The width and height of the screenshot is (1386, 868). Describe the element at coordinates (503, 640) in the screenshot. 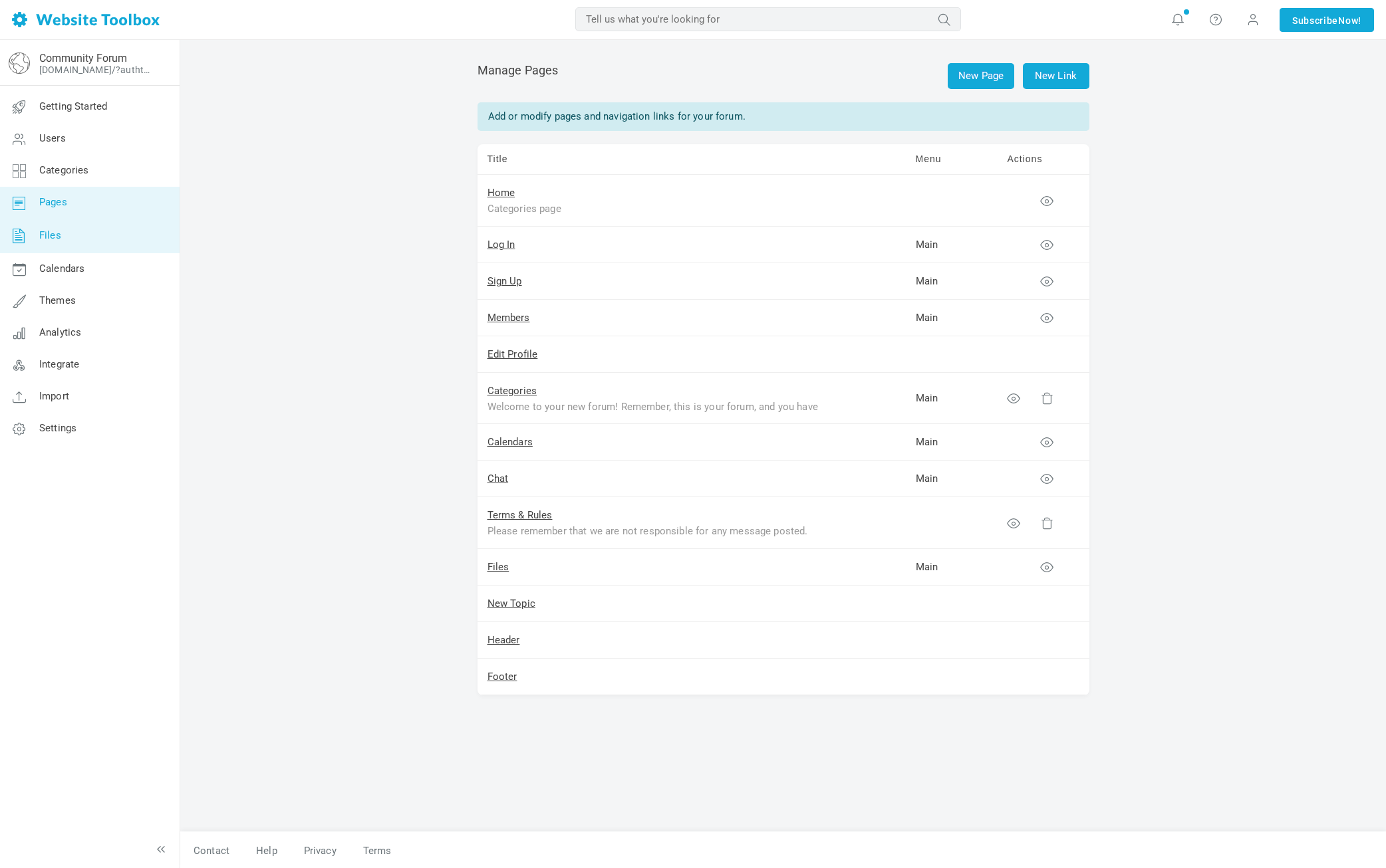

I see `a: Header` at that location.